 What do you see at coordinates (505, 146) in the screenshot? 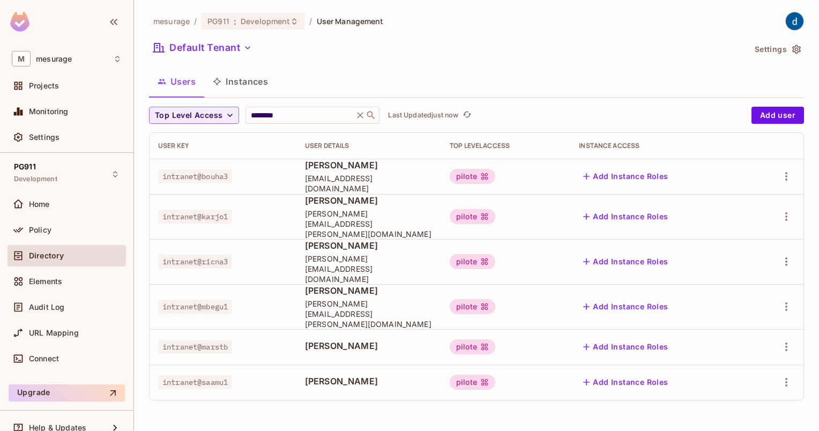
I see `div: Top Level Access` at bounding box center [505, 146].